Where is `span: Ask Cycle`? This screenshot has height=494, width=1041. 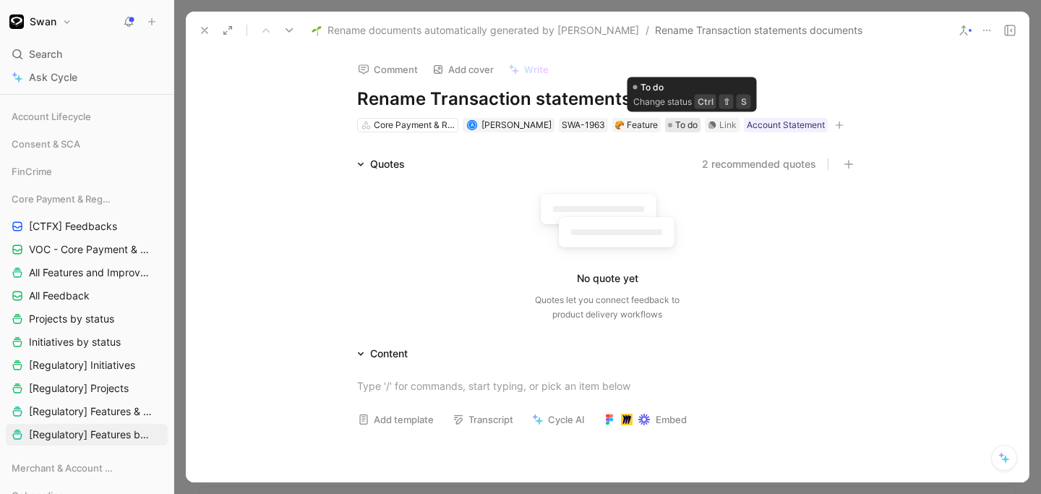 span: Ask Cycle is located at coordinates (53, 77).